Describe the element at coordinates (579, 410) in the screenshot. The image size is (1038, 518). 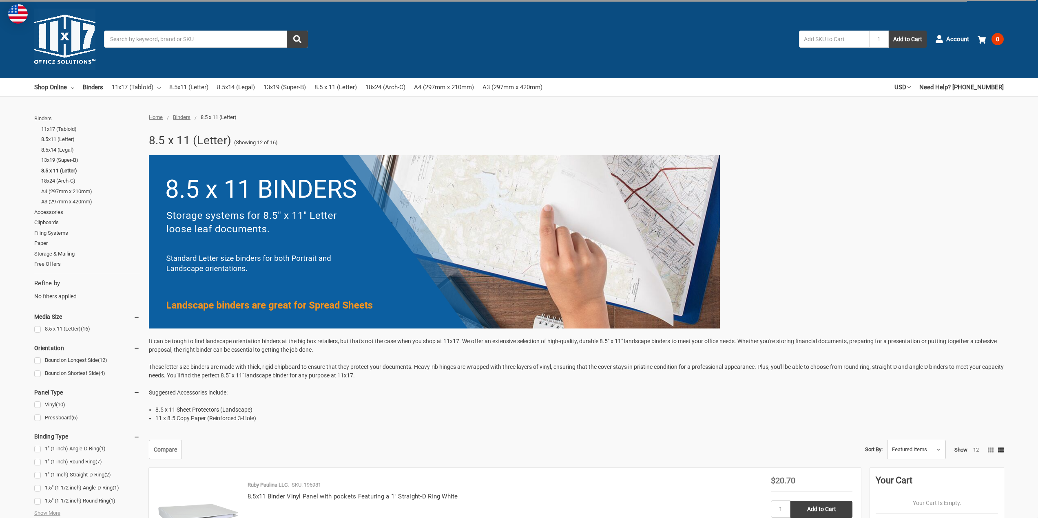
I see `li: 8.5 x 11 Sheet Protectors (Landscape)` at that location.